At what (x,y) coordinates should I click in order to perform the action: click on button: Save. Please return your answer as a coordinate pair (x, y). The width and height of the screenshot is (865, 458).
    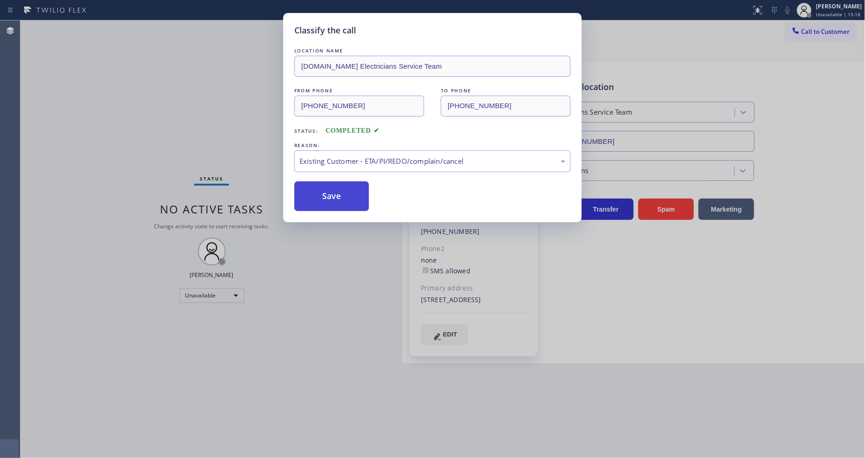
    Looking at the image, I should click on (331, 196).